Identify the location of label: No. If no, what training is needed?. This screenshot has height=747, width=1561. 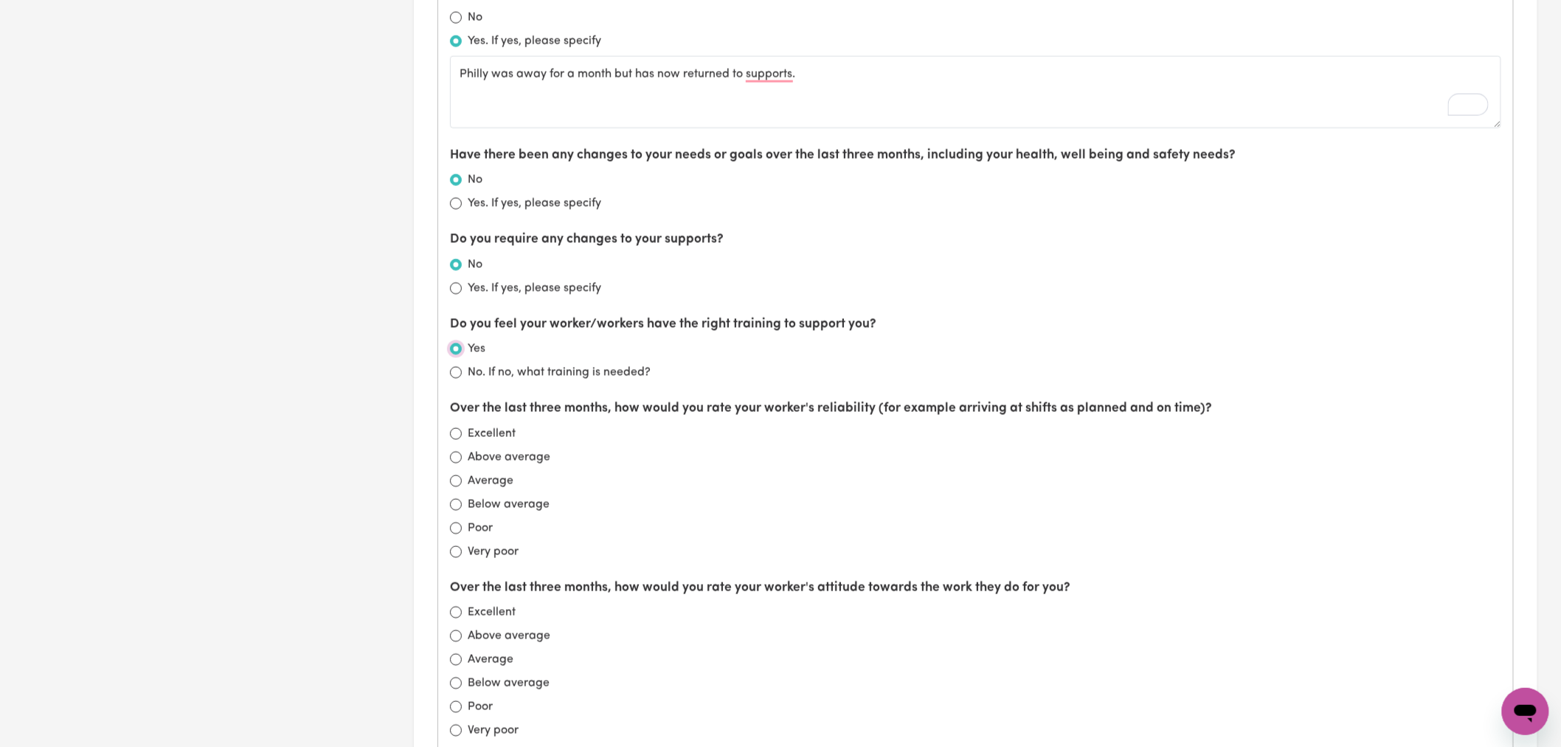
(559, 373).